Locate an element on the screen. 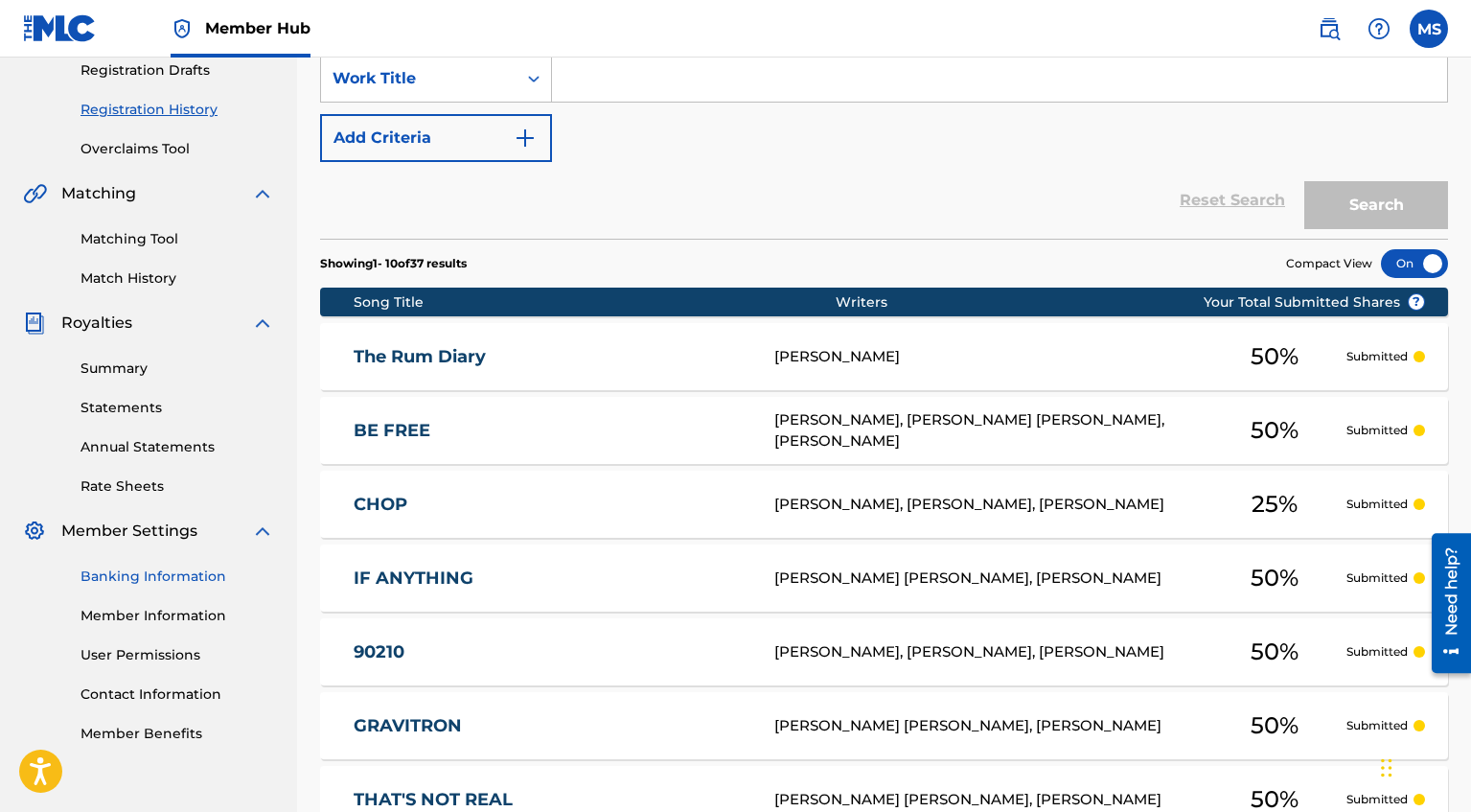  a: Rate Sheets is located at coordinates (178, 486).